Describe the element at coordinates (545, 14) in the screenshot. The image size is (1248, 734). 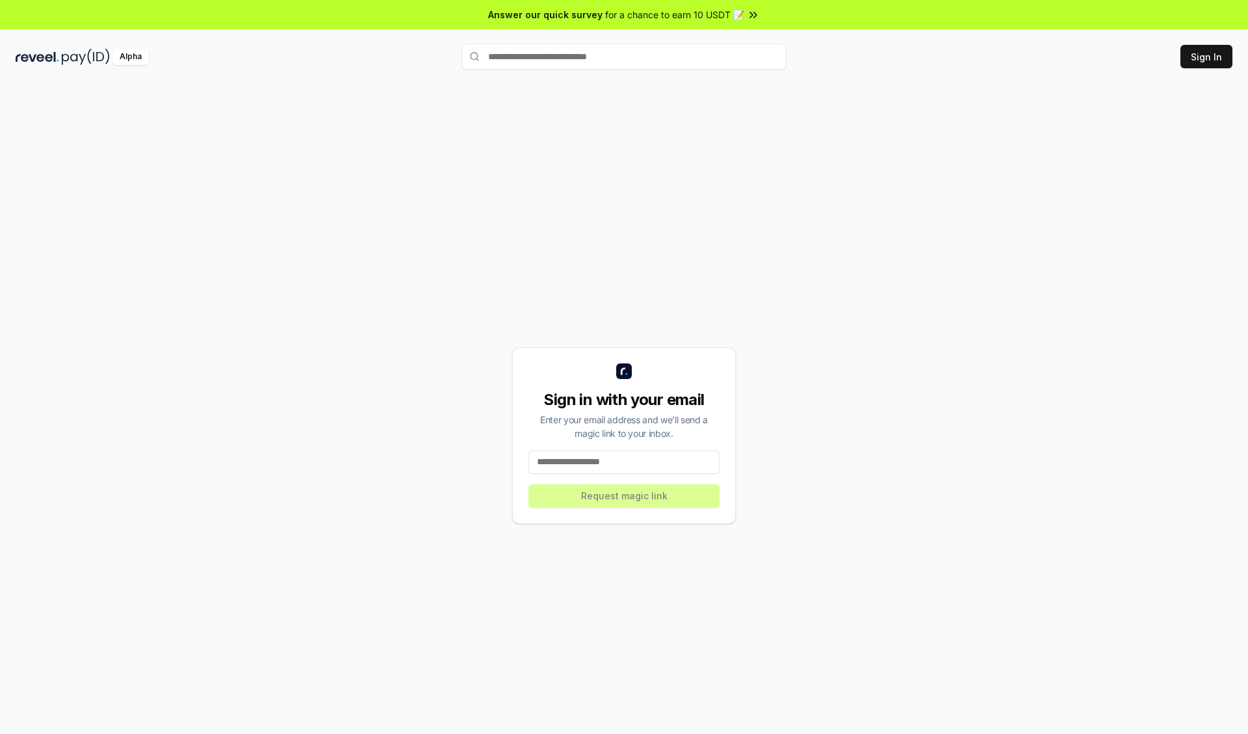
I see `span: Answer our quick survey` at that location.